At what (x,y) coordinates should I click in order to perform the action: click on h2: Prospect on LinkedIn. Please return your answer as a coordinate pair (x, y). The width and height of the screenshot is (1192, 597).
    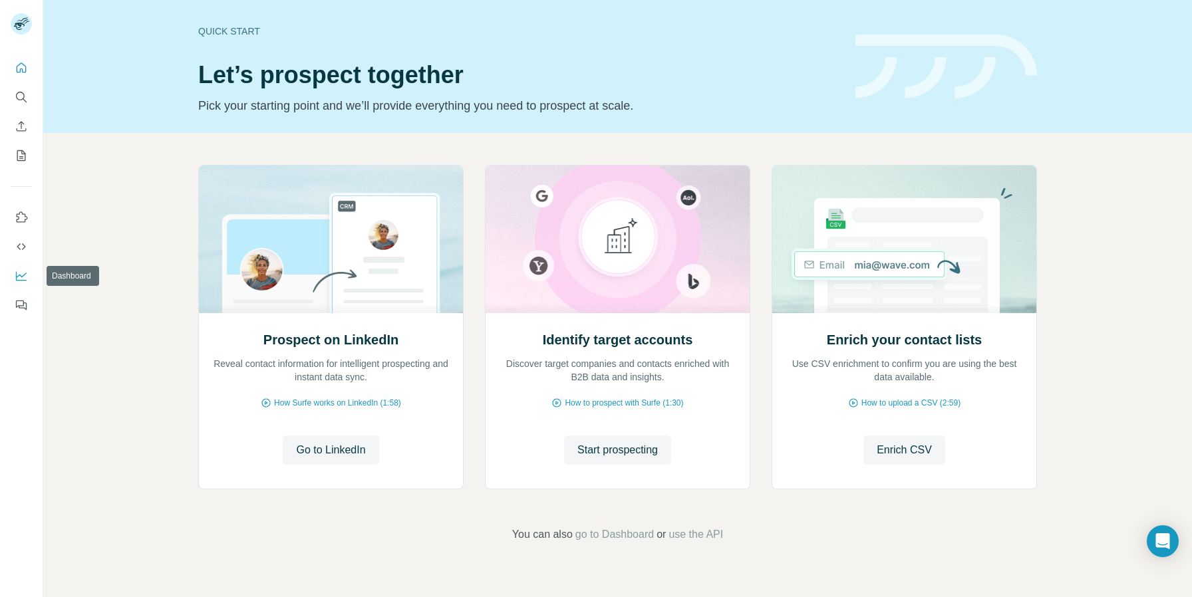
    Looking at the image, I should click on (330, 340).